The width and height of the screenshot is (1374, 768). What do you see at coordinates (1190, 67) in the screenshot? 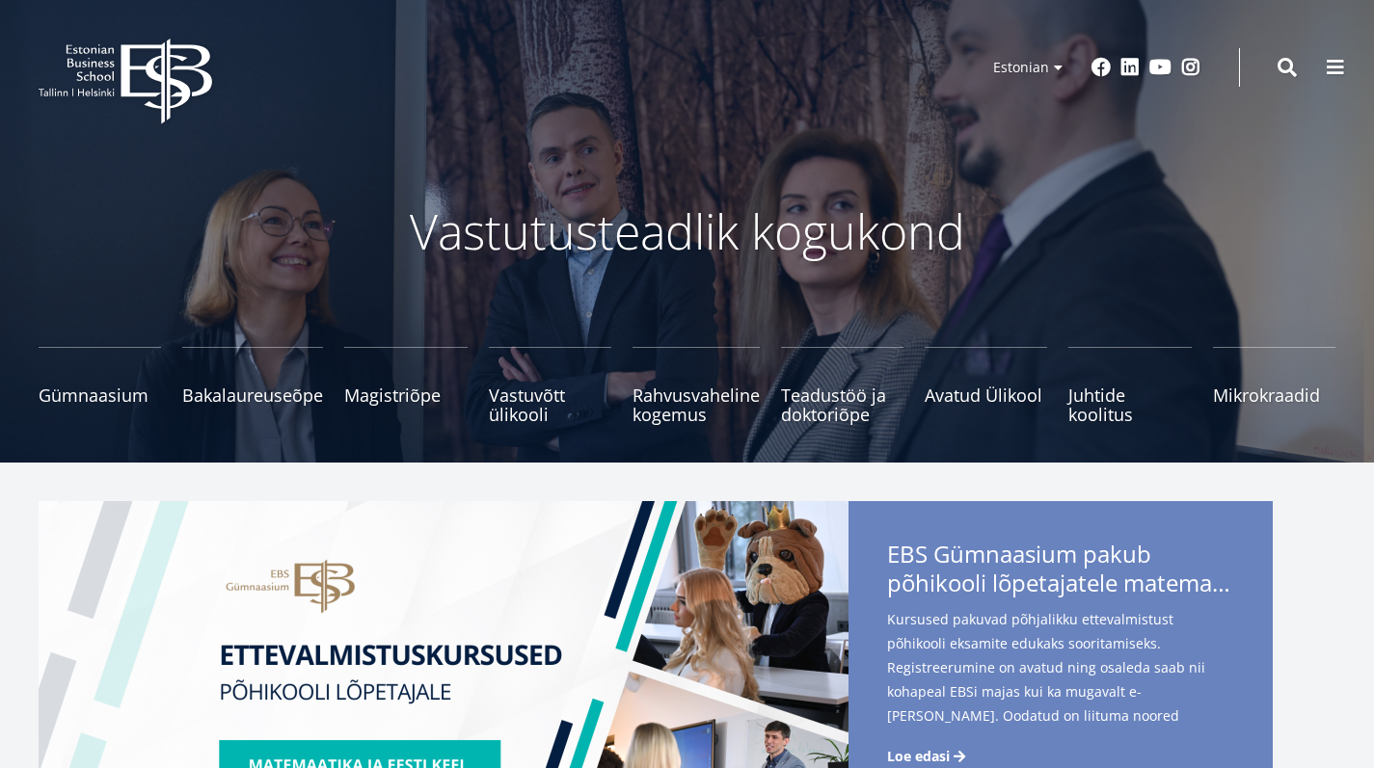
I see `a: Instagram` at bounding box center [1190, 67].